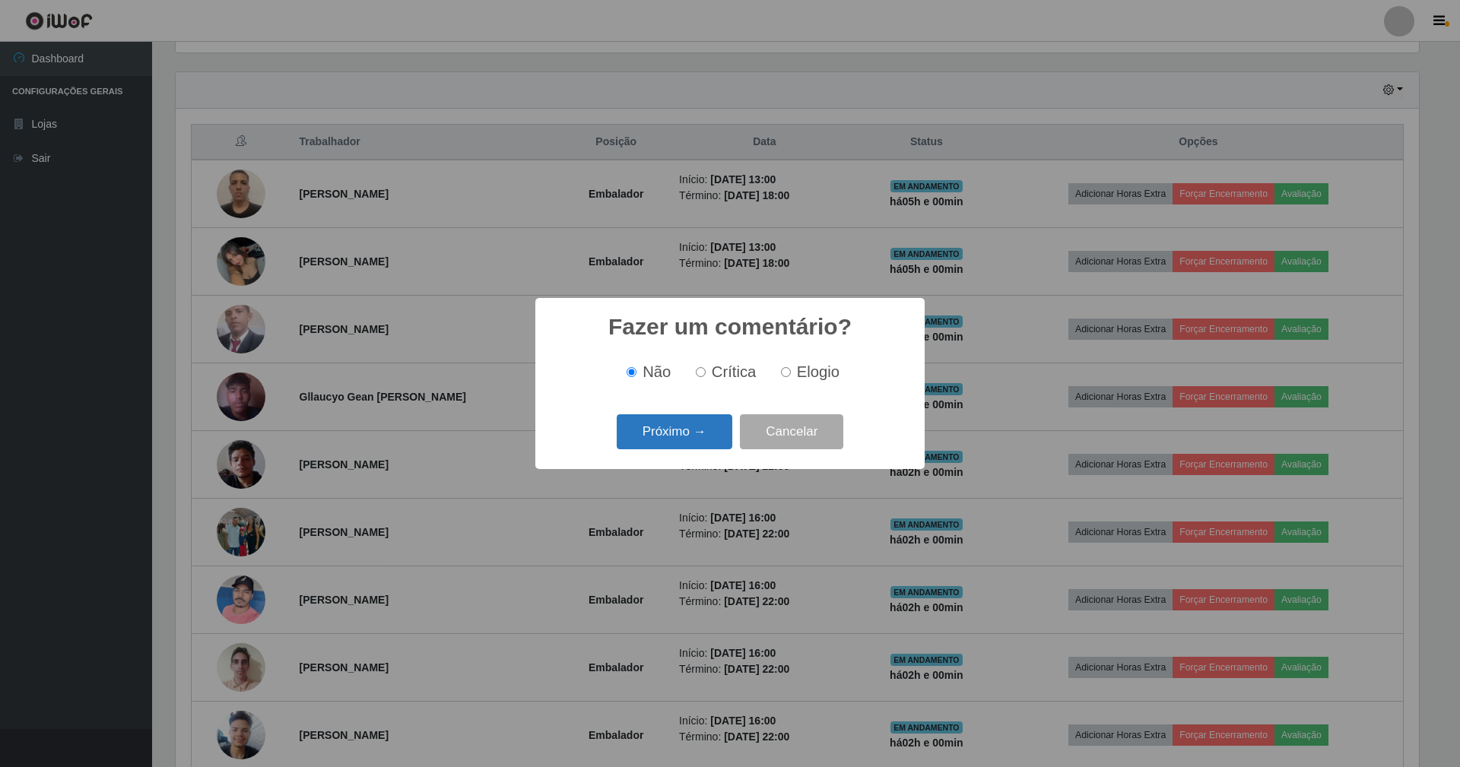 The height and width of the screenshot is (767, 1460). I want to click on h2: Fazer um comentário?, so click(730, 327).